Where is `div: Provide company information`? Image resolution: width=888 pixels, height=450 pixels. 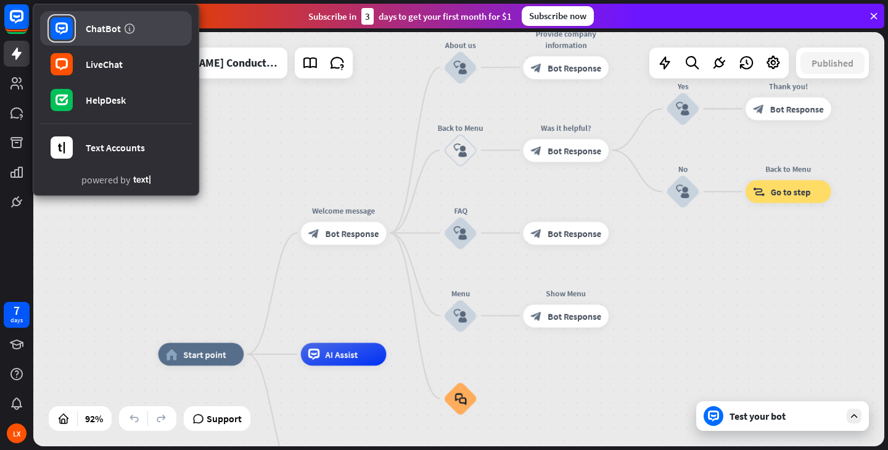
div: Provide company information is located at coordinates (565, 38).